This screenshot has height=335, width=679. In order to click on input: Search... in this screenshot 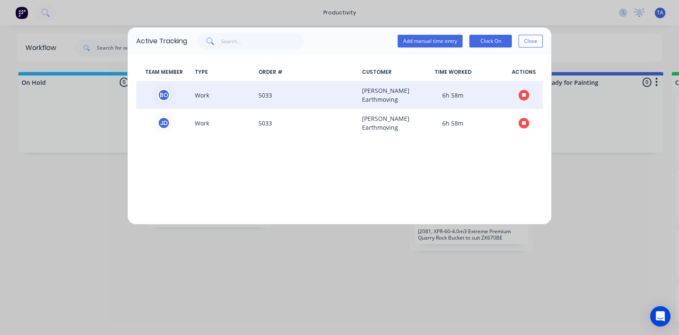, I will do `click(262, 41)`.